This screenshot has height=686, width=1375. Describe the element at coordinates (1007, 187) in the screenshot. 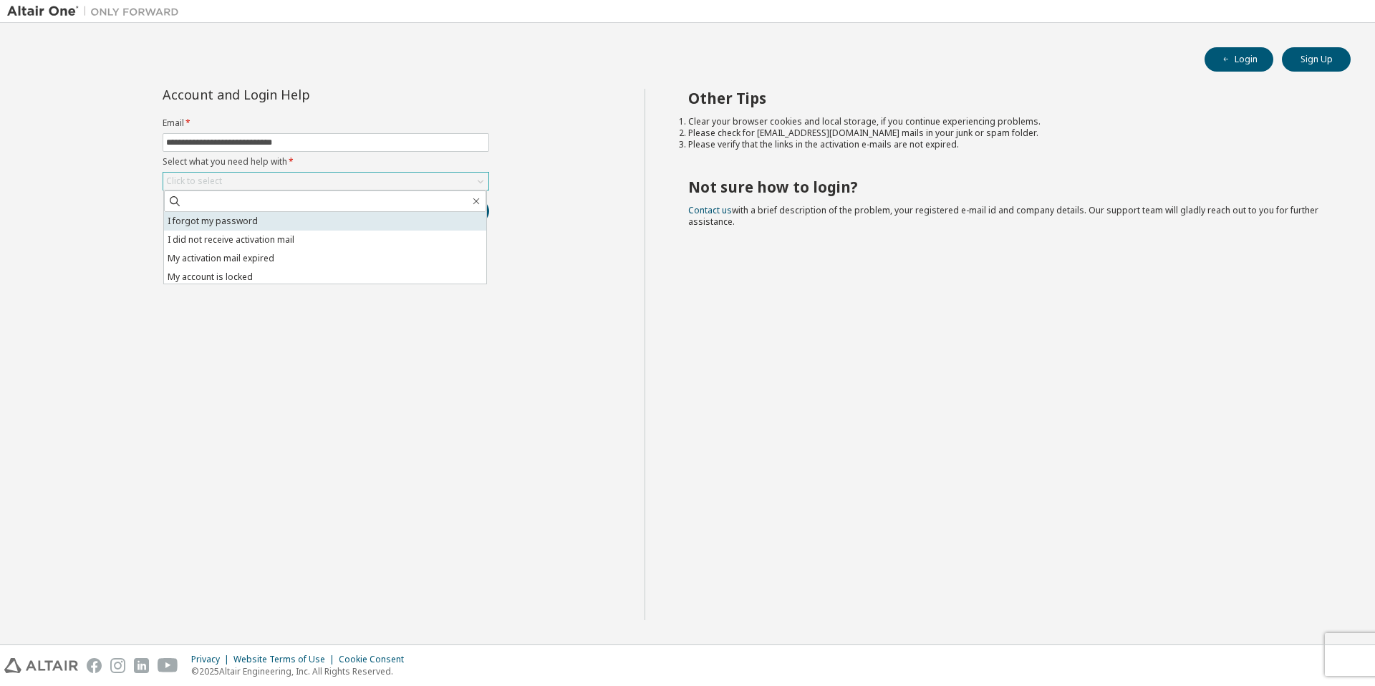

I see `h2: Not sure how to login?` at that location.